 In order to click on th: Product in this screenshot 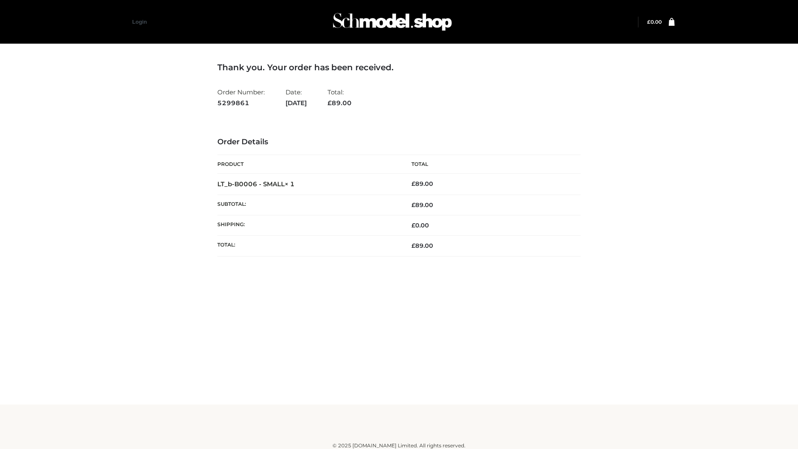, I will do `click(308, 164)`.